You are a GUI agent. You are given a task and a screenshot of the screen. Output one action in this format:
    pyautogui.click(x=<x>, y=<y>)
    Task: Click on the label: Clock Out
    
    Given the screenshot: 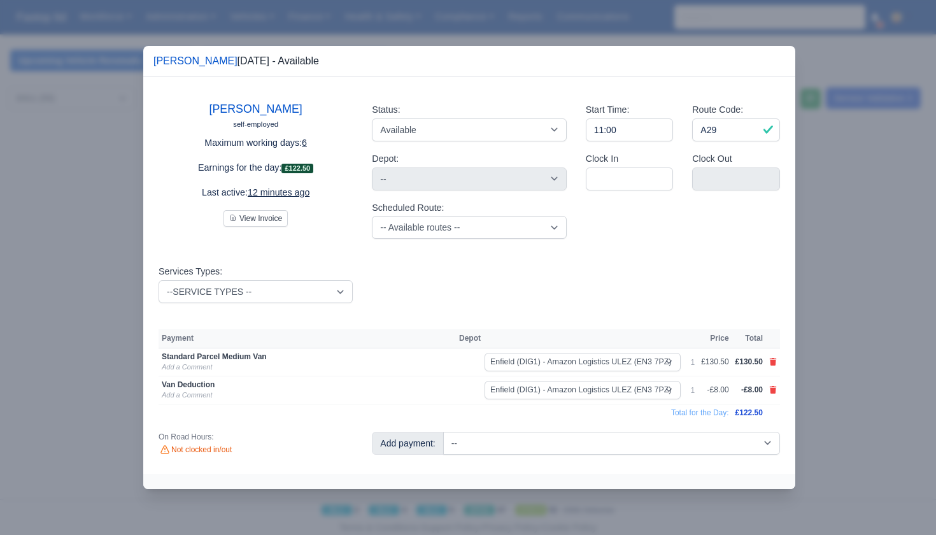 What is the action you would take?
    pyautogui.click(x=712, y=158)
    